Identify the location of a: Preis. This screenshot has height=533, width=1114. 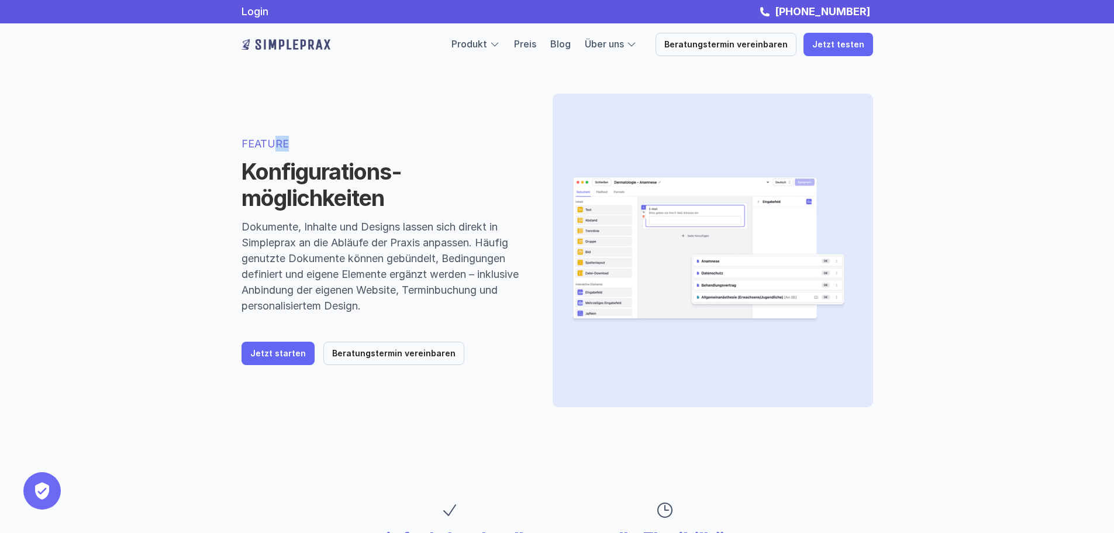
(525, 44).